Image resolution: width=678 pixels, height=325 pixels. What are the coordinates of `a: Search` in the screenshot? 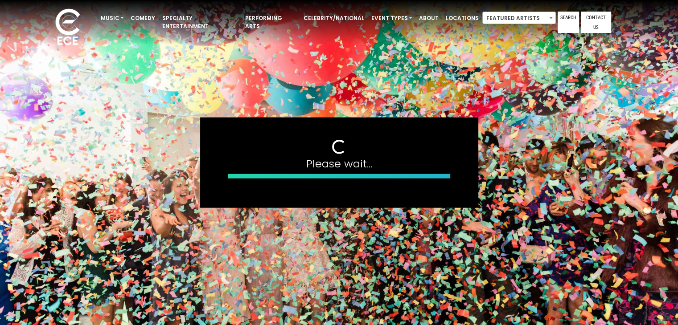 It's located at (568, 22).